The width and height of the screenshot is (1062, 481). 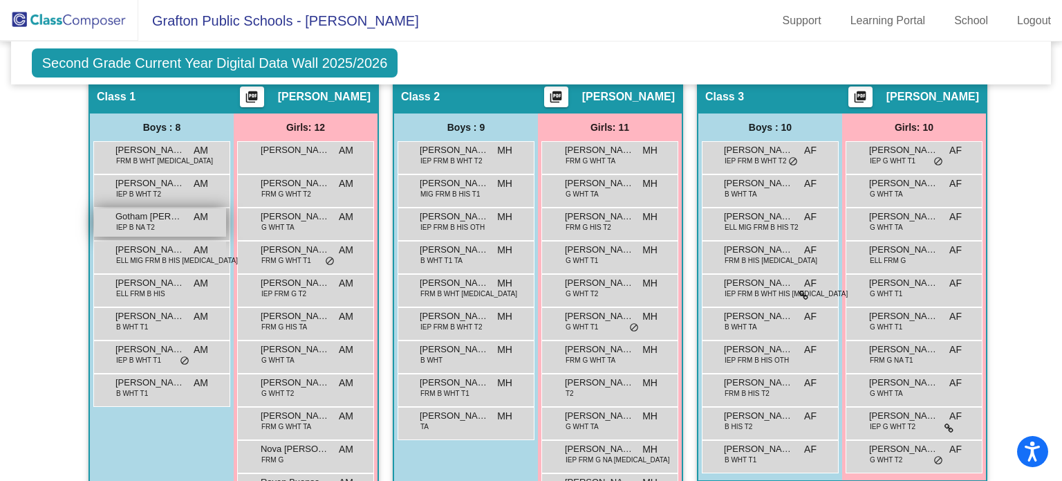 I want to click on span: MIG FRM B HIS T1, so click(x=450, y=194).